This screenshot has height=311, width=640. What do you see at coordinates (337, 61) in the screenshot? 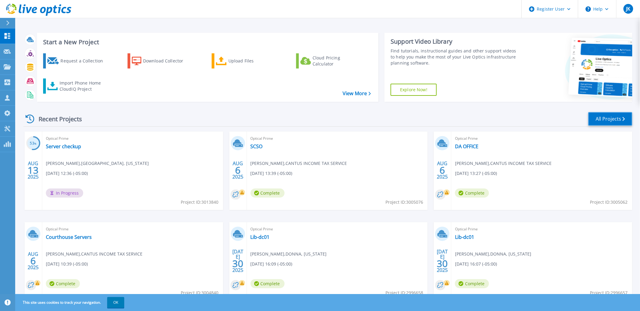
I see `div: Cloud Pricing Calculator` at bounding box center [337, 61].